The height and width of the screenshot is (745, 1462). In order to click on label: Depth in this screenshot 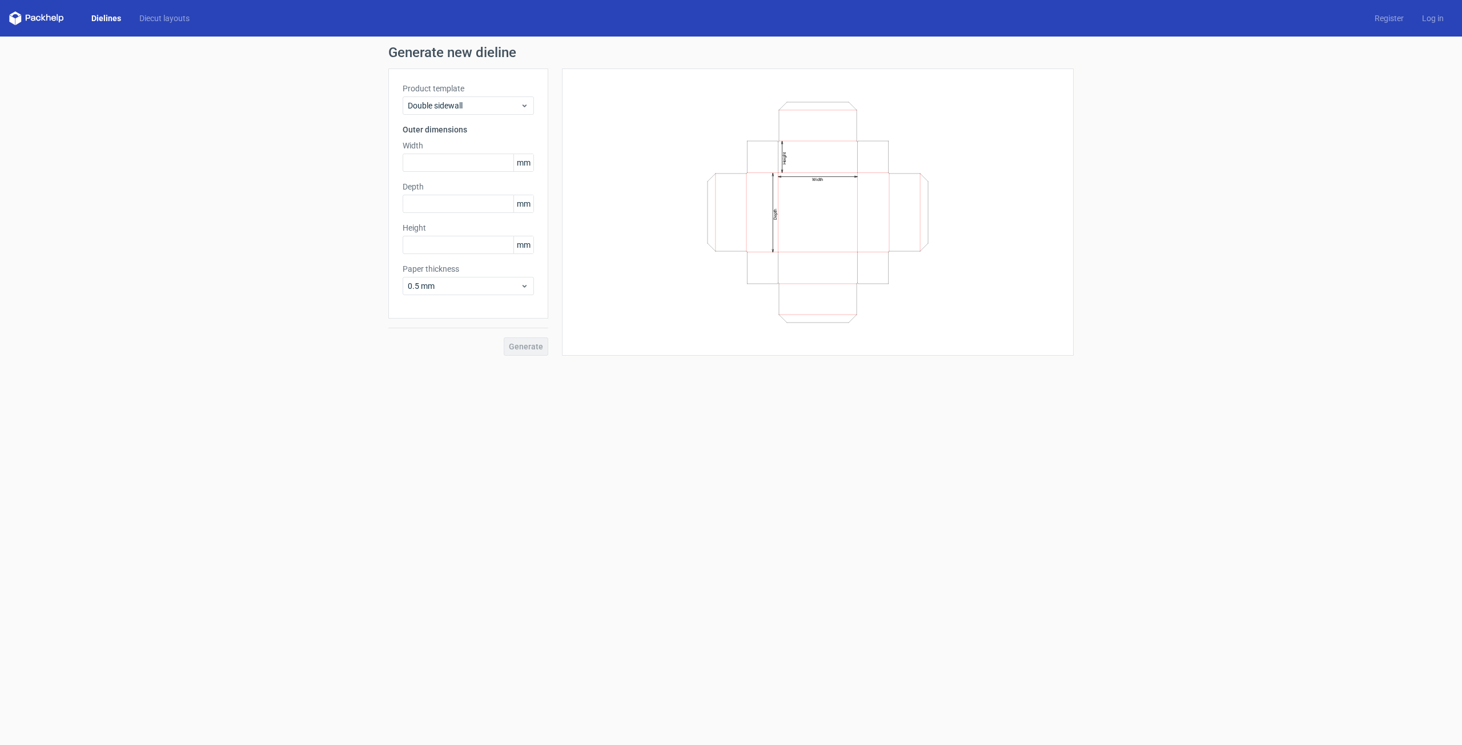, I will do `click(468, 187)`.